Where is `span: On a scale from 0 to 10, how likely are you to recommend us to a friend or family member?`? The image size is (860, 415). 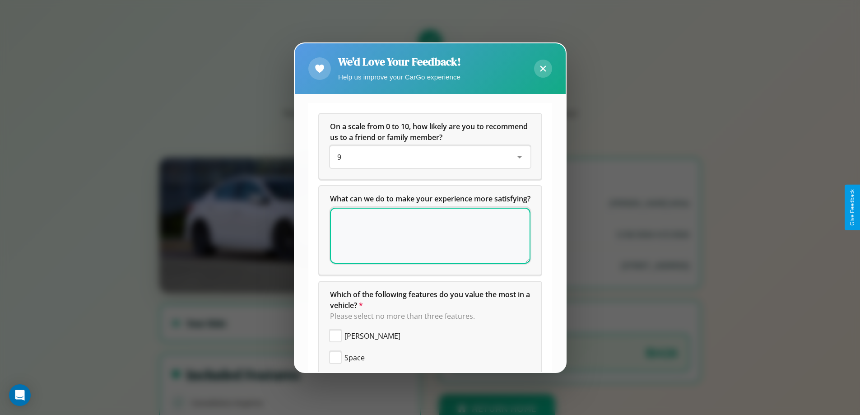
span: On a scale from 0 to 10, how likely are you to recommend us to a friend or family member? is located at coordinates (430, 132).